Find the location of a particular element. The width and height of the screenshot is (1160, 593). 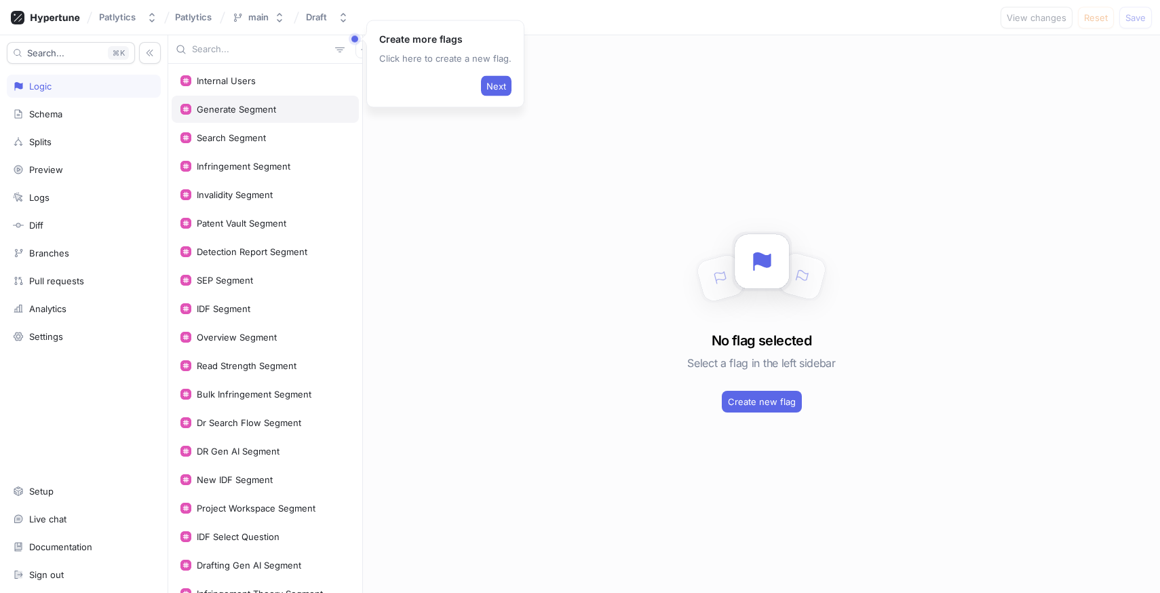

div: Detection Report Segment is located at coordinates (252, 252).